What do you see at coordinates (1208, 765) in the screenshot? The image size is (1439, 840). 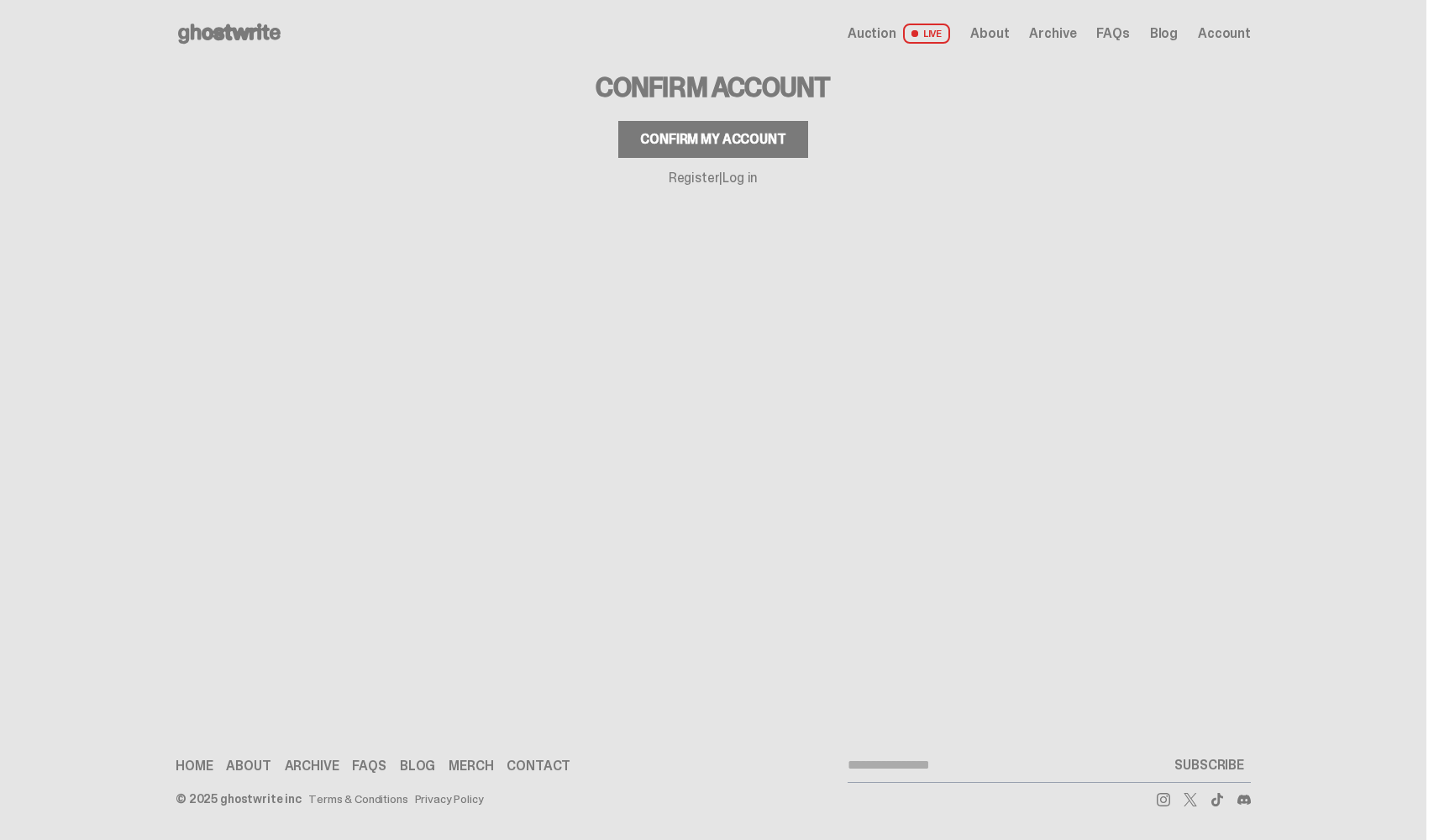 I see `button: SUBSCRIBE` at bounding box center [1208, 765].